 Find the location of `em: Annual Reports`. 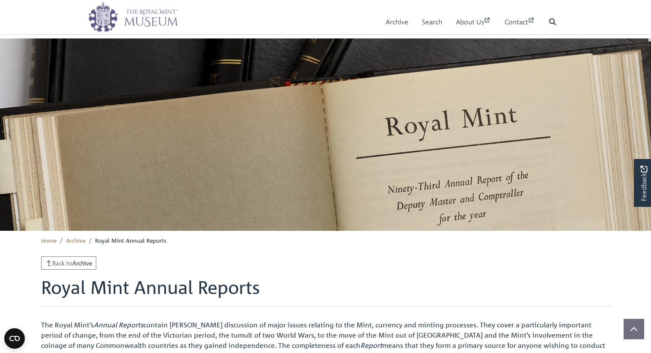

em: Annual Reports is located at coordinates (119, 325).